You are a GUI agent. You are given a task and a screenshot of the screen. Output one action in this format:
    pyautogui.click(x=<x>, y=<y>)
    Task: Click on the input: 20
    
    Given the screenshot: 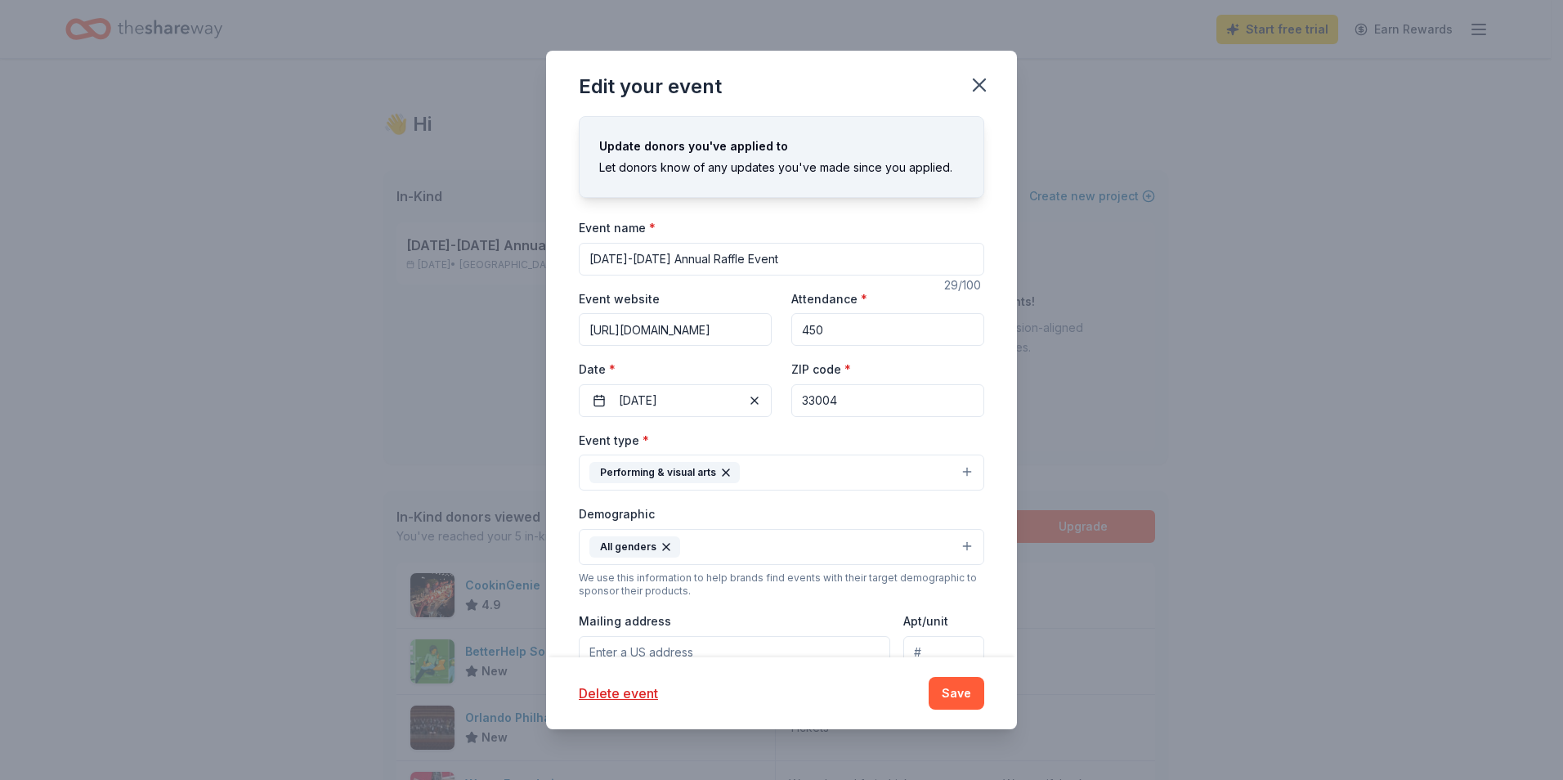 What is the action you would take?
    pyautogui.click(x=888, y=329)
    